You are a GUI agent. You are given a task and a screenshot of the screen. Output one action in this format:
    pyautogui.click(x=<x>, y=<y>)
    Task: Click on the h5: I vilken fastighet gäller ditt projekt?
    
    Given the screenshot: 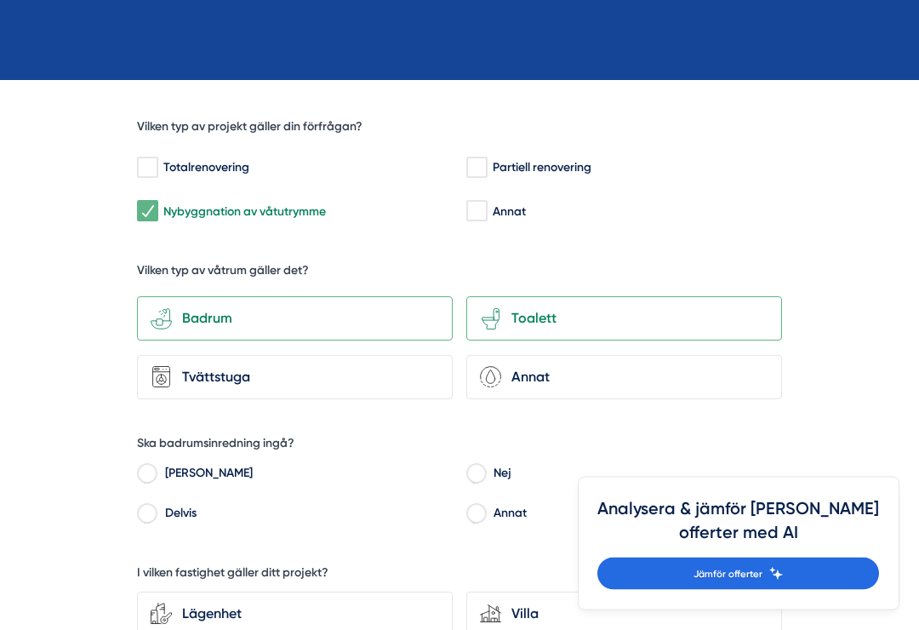 What is the action you would take?
    pyautogui.click(x=232, y=575)
    